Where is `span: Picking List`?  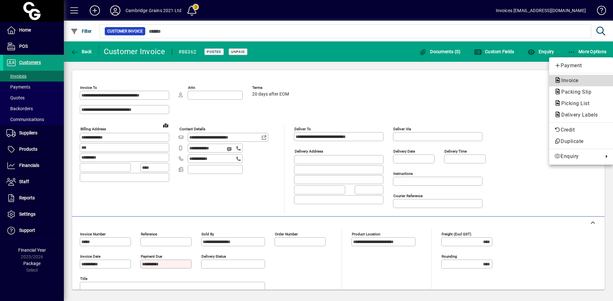
span: Picking List is located at coordinates (573, 103).